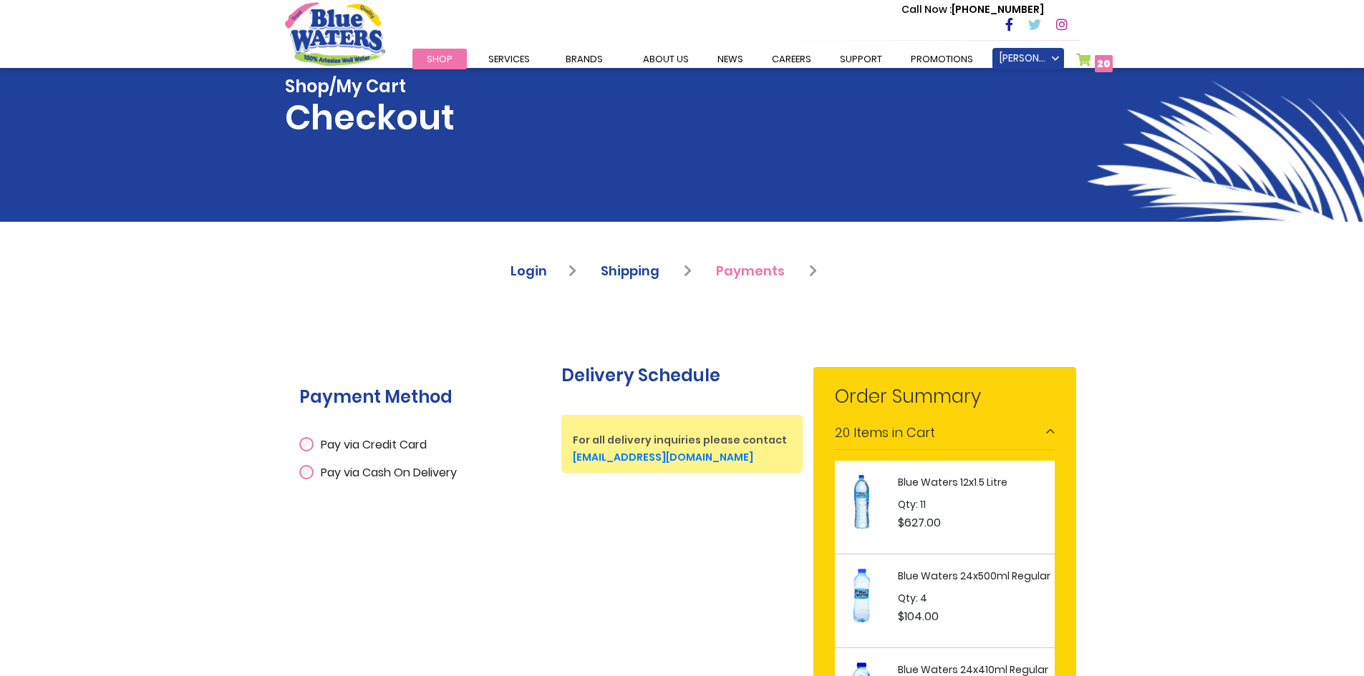 Image resolution: width=1364 pixels, height=676 pixels. Describe the element at coordinates (681, 444) in the screenshot. I see `h2: For all delivery inquiries please contact` at that location.